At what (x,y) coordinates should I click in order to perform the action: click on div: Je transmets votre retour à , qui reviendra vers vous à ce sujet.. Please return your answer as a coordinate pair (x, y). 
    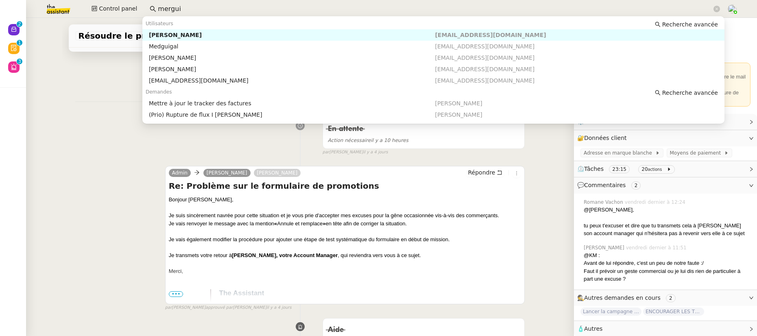
    Looking at the image, I should click on (345, 255).